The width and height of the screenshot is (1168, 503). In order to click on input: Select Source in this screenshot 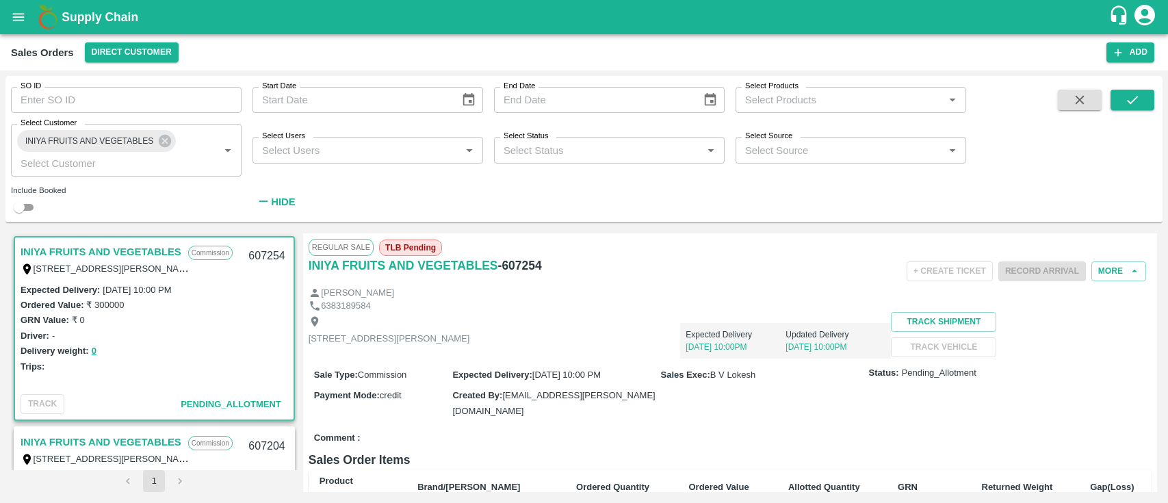, I will do `click(840, 150)`.